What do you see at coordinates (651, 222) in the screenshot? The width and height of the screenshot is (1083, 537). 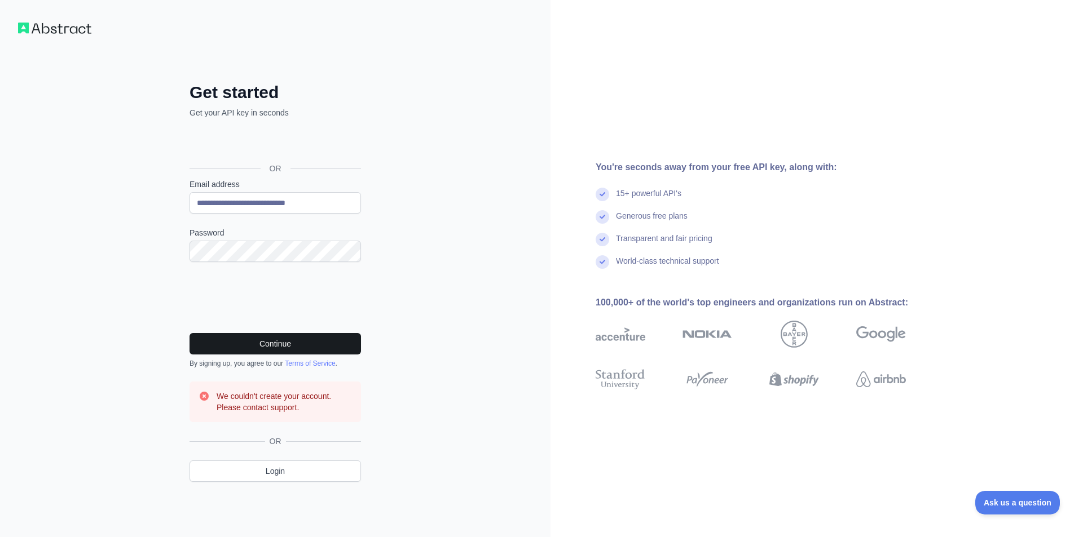 I see `div: Generous free plans` at bounding box center [651, 222].